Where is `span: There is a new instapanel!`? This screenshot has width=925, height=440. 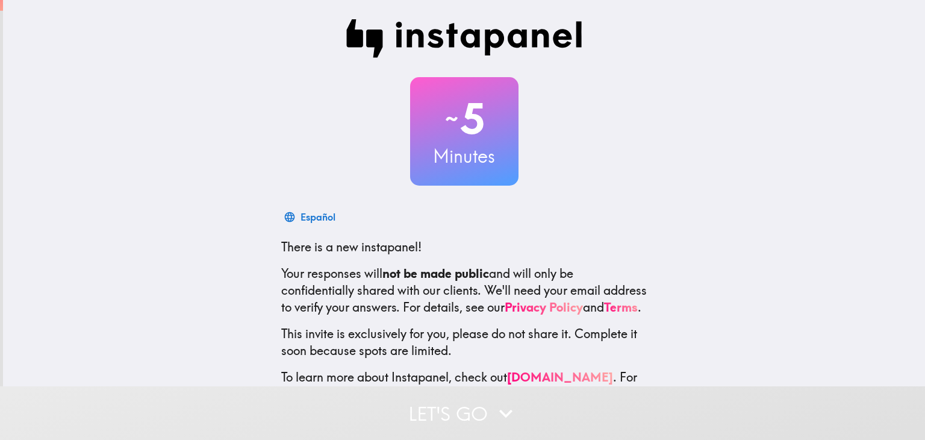 span: There is a new instapanel! is located at coordinates (351, 246).